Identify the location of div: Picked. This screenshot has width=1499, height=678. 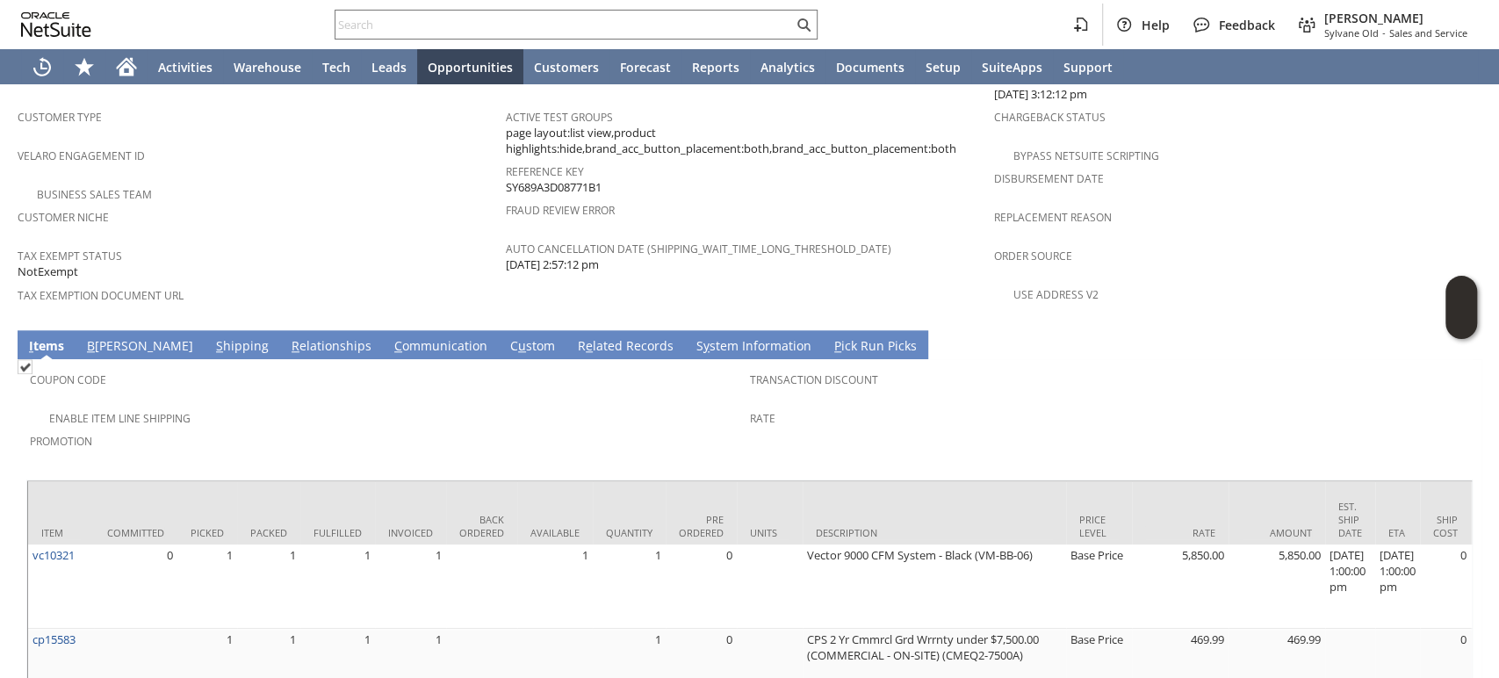
(207, 532).